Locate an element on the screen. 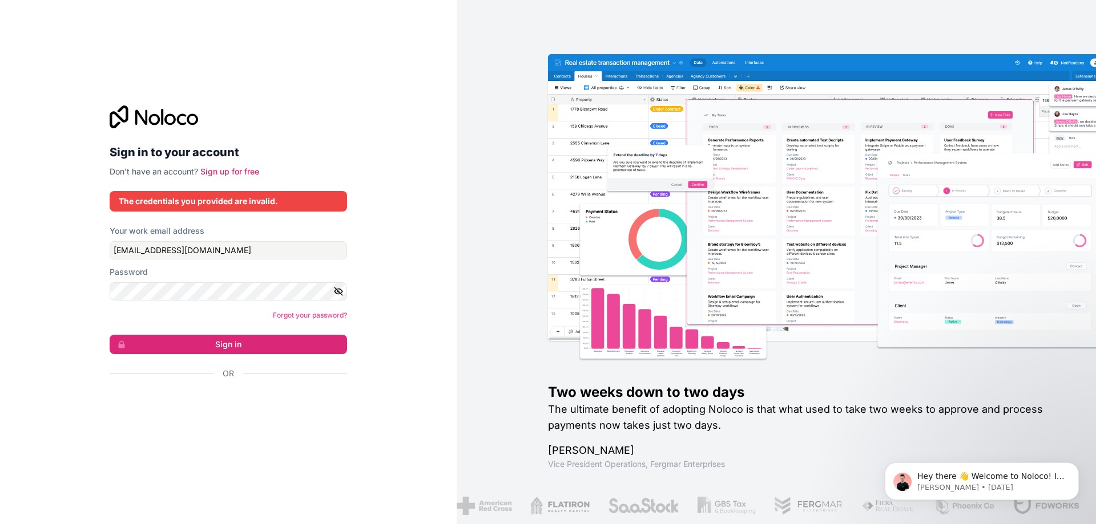 The width and height of the screenshot is (1096, 524). img: Profile image for Darragh is located at coordinates (35, 43).